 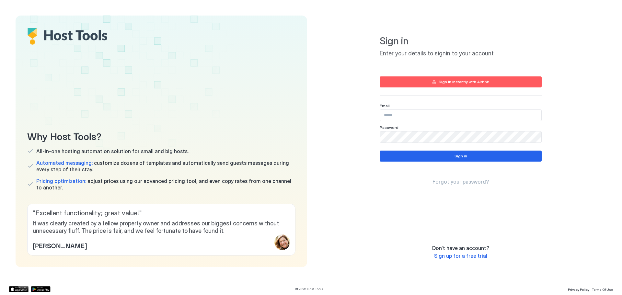 What do you see at coordinates (461, 41) in the screenshot?
I see `span: Sign in` at bounding box center [461, 41].